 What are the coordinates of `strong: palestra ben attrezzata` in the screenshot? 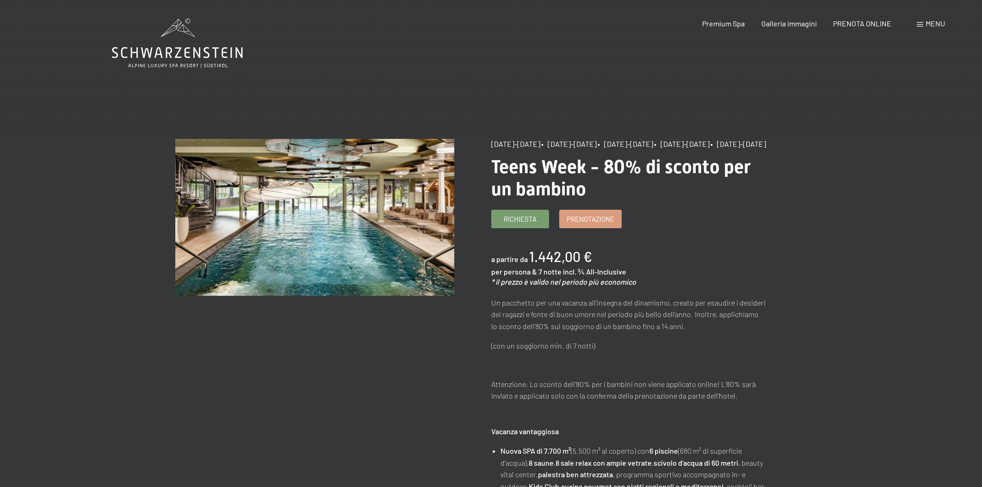 It's located at (575, 474).